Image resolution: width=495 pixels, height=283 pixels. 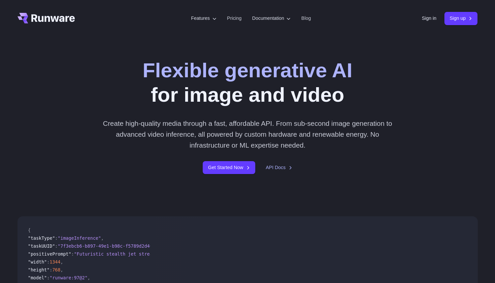 I want to click on a: Pricing, so click(x=234, y=18).